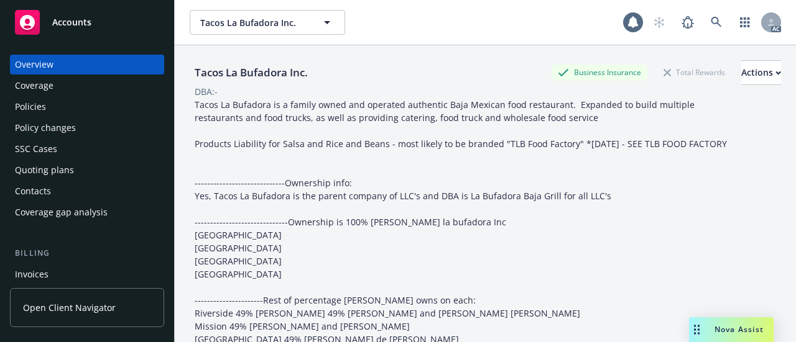 The image size is (796, 342). I want to click on div: DBA: -, so click(206, 91).